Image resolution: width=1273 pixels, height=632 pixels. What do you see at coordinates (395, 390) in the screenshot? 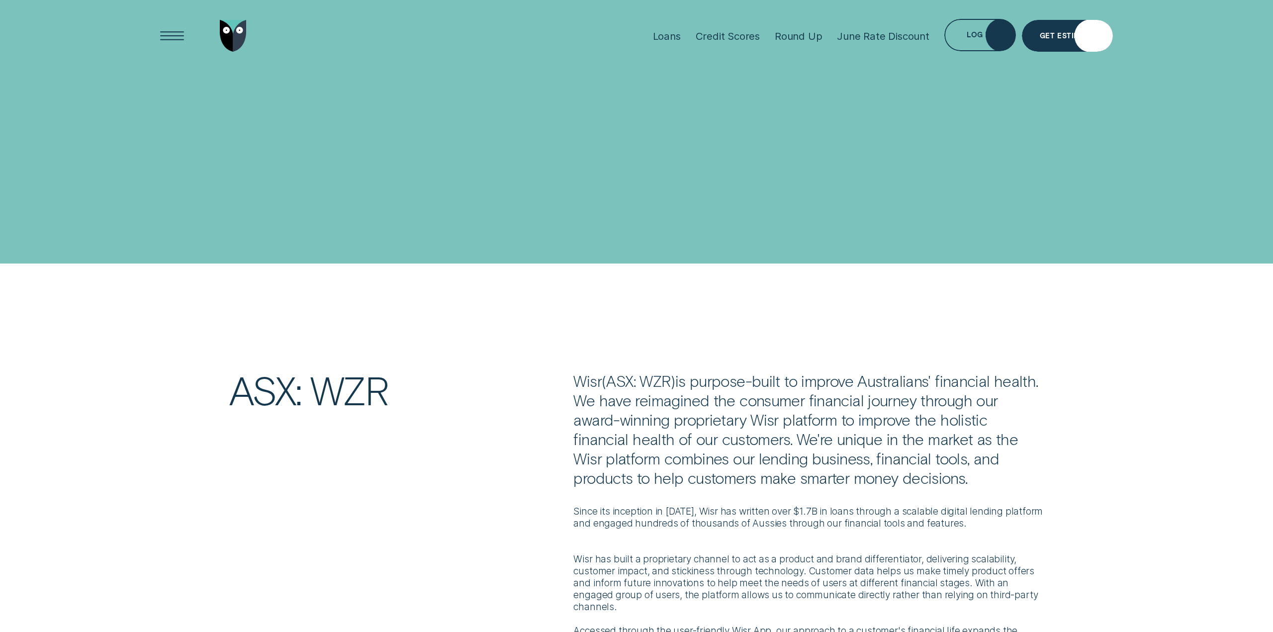
I see `h2: ASX: WZR` at bounding box center [395, 390].